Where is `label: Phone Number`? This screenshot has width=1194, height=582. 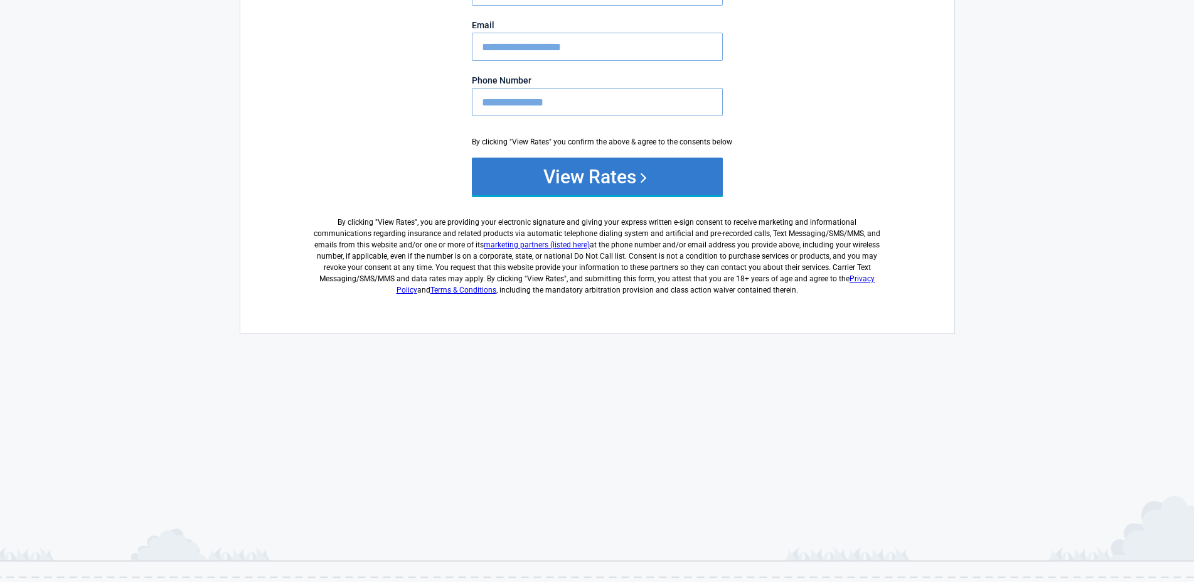 label: Phone Number is located at coordinates (597, 80).